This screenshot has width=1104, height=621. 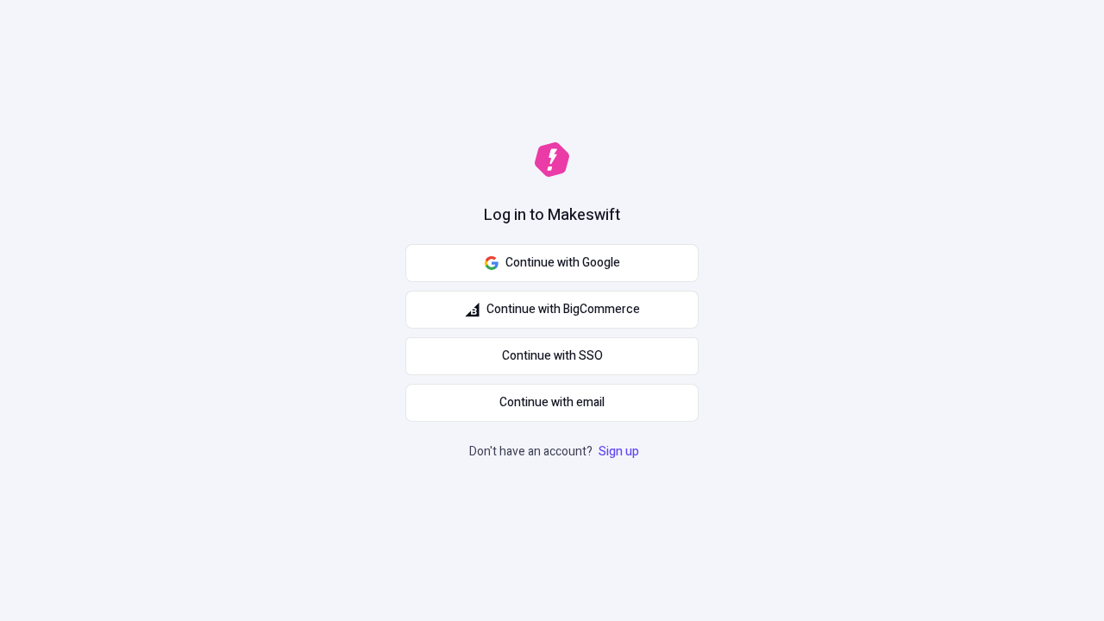 I want to click on p: Don't have an account?, so click(x=555, y=452).